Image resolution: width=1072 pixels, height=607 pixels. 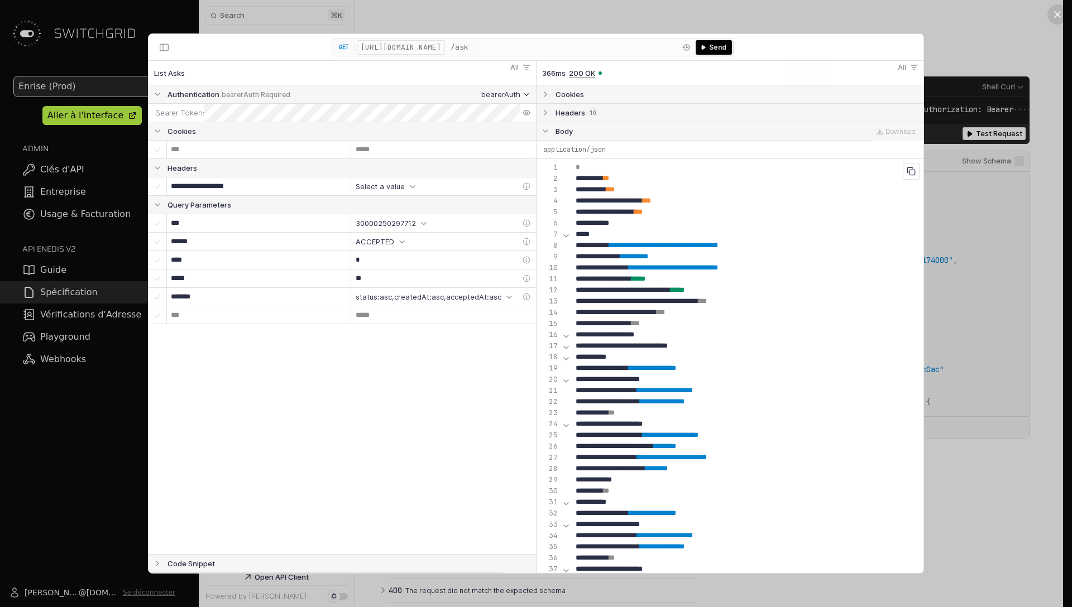 What do you see at coordinates (548, 491) in the screenshot?
I see `div: 30` at bounding box center [548, 491].